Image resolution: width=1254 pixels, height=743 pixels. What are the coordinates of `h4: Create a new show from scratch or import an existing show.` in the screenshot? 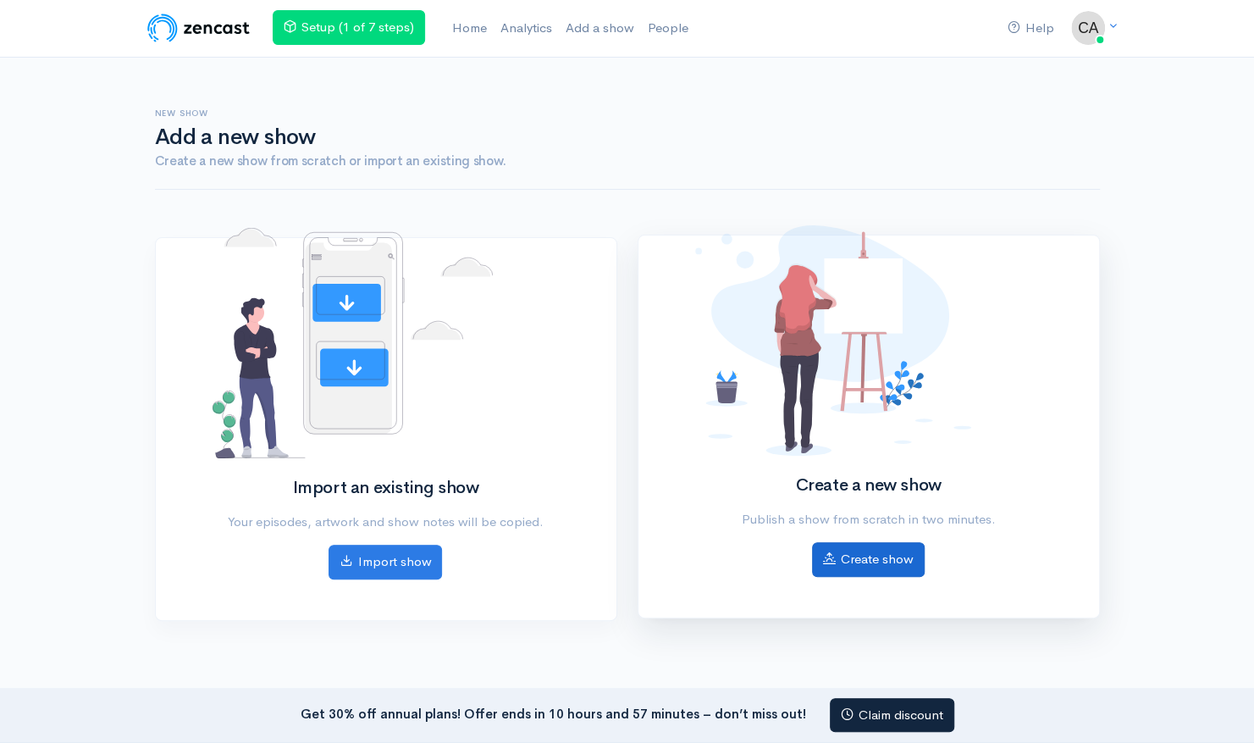 It's located at (628, 161).